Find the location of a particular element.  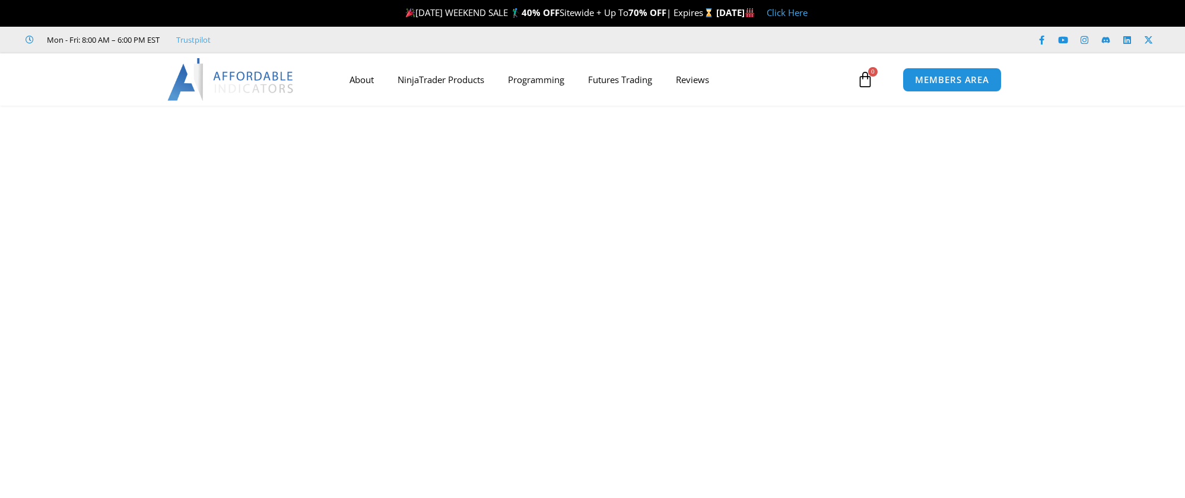

strong: 40% OFF is located at coordinates (540, 12).